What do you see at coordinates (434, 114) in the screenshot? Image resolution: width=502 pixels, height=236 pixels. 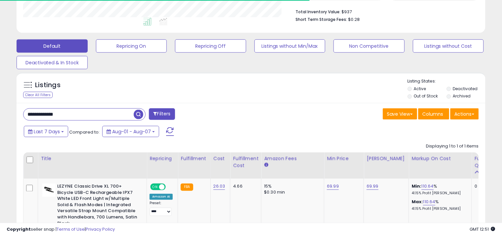 I see `button: Columns` at bounding box center [434, 114].